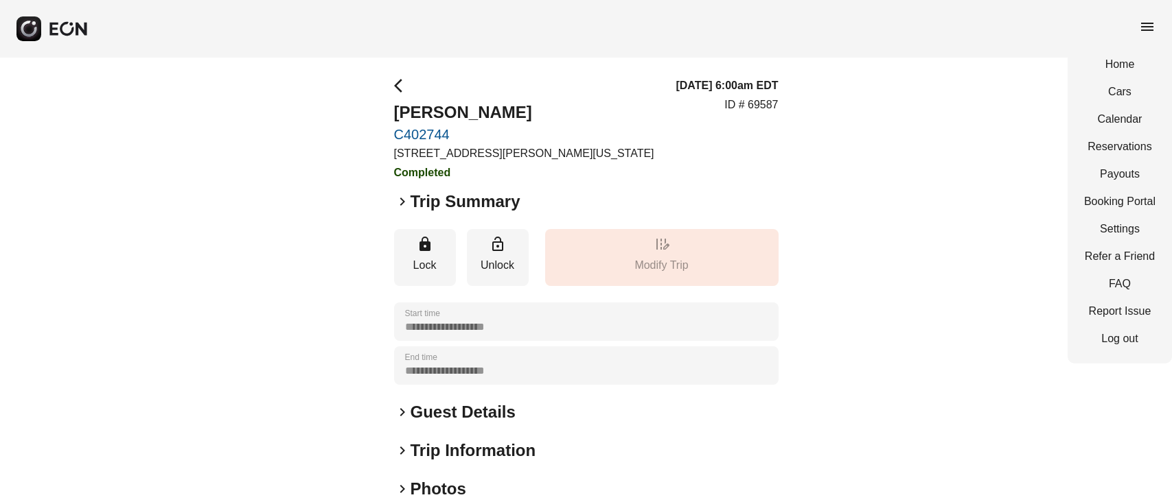  Describe the element at coordinates (438, 489) in the screenshot. I see `h2: Photos` at that location.